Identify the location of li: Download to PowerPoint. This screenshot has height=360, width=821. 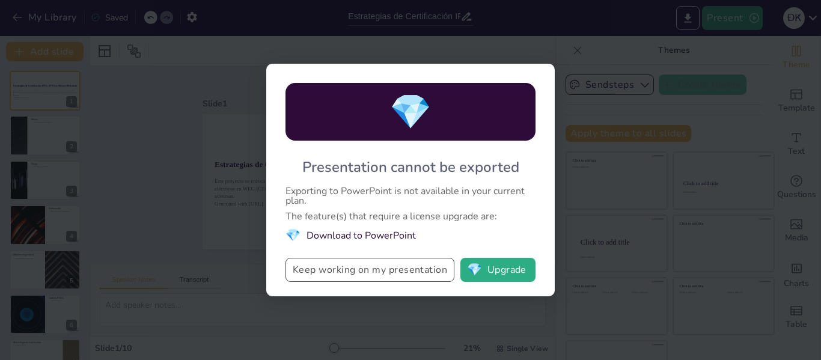
(411, 235).